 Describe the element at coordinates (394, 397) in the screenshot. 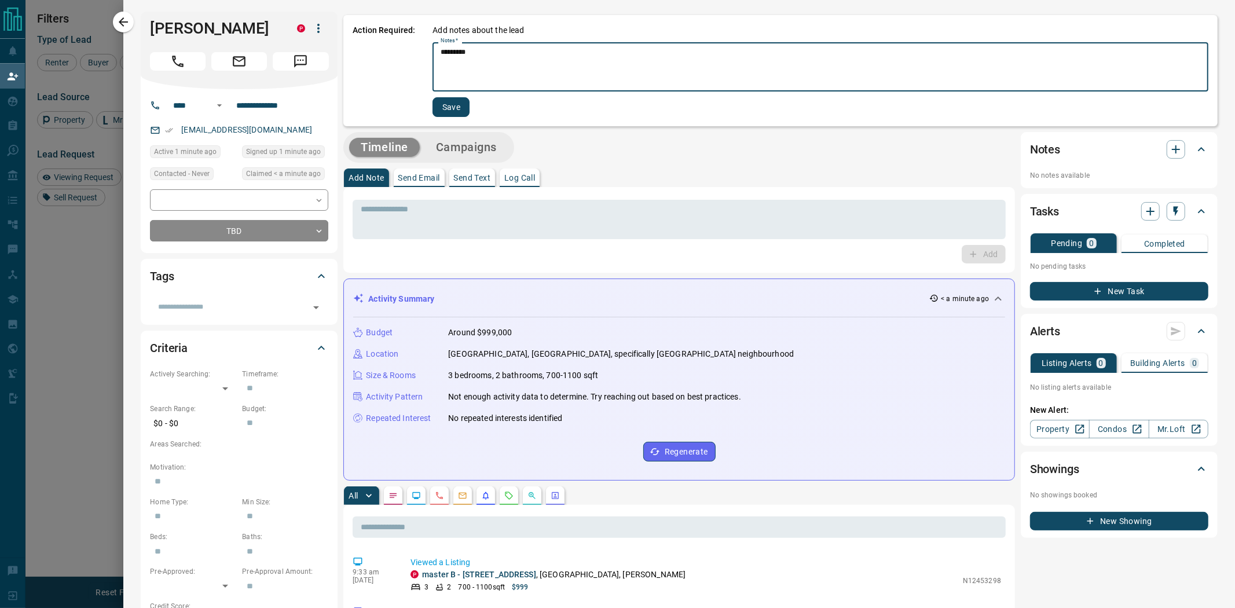

I see `p: Activity Pattern` at that location.